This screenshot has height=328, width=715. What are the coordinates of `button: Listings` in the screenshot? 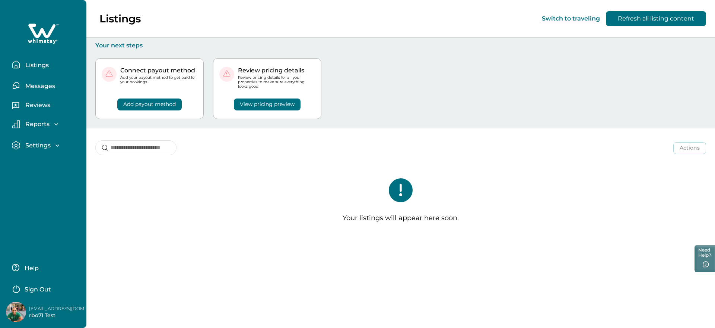 It's located at (46, 64).